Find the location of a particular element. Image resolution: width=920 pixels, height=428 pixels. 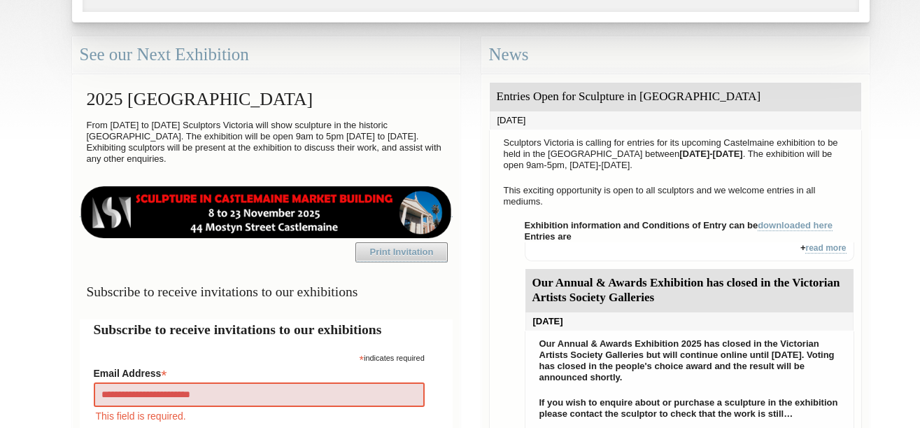

img: castlemaine-ldrbd25v2.png is located at coordinates (266, 212).